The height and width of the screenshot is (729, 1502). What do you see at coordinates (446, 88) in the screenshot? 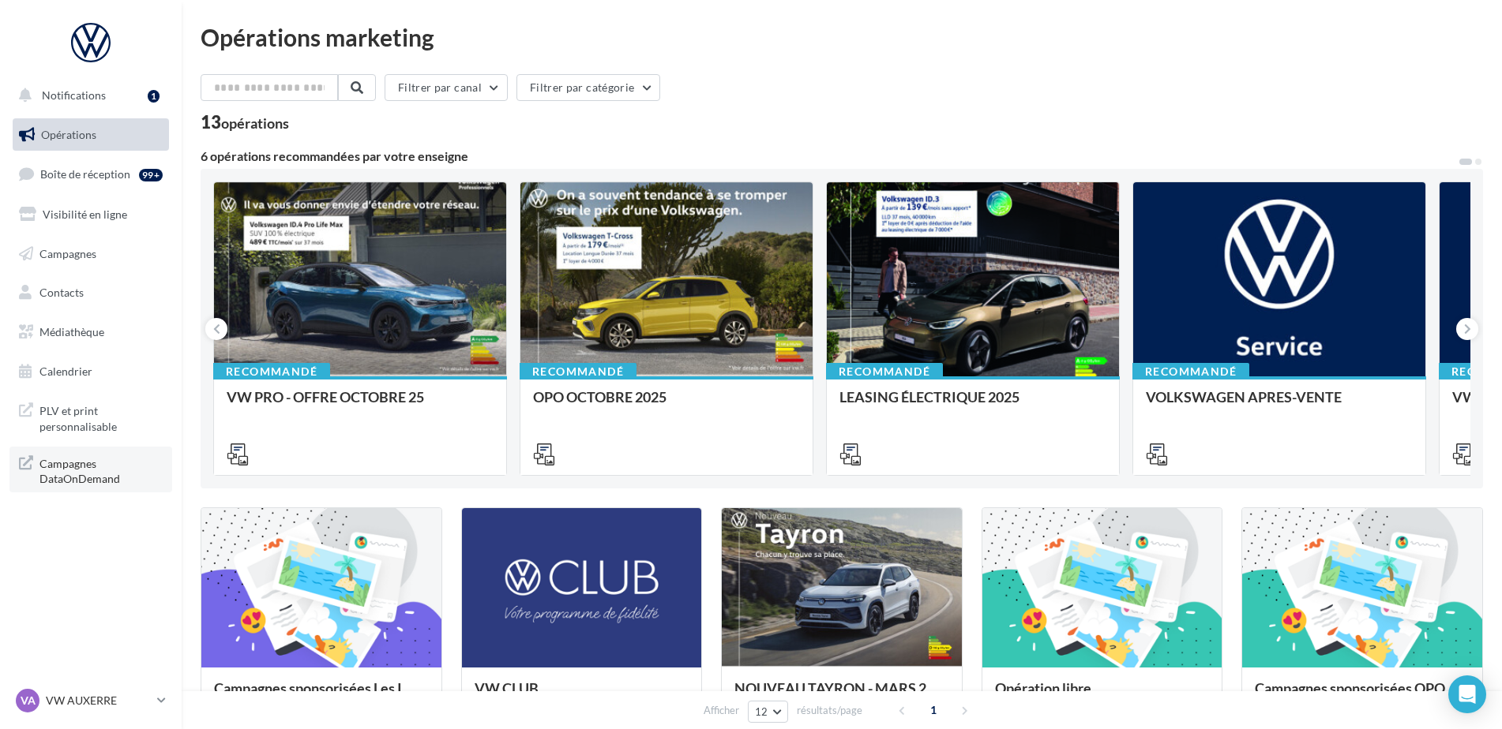
I see `button: Filtrer par canal` at bounding box center [446, 88].